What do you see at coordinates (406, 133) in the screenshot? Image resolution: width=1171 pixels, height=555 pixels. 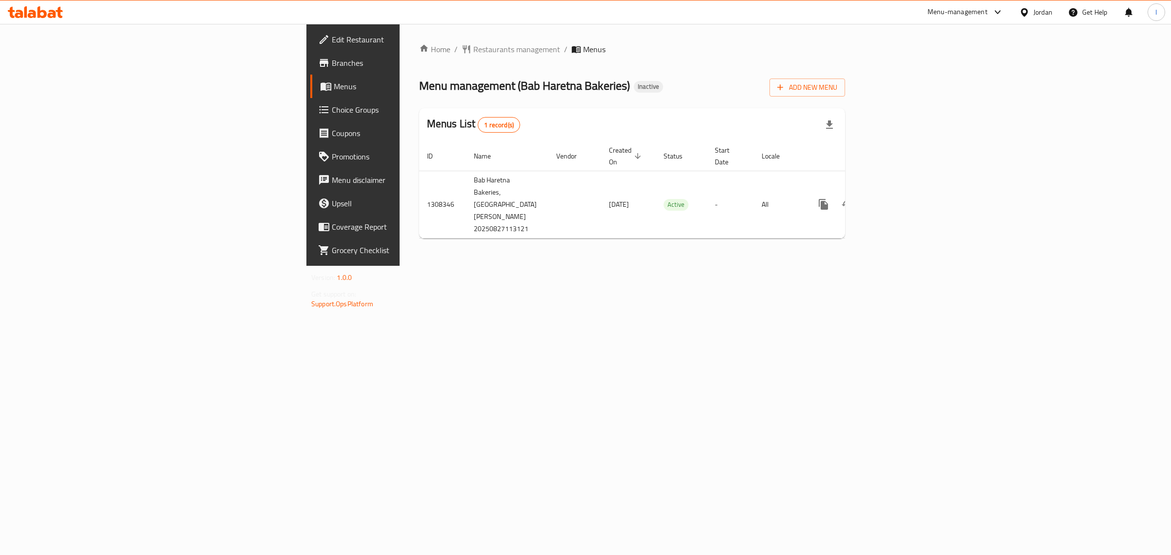 I see `a: Coupons` at bounding box center [406, 133].